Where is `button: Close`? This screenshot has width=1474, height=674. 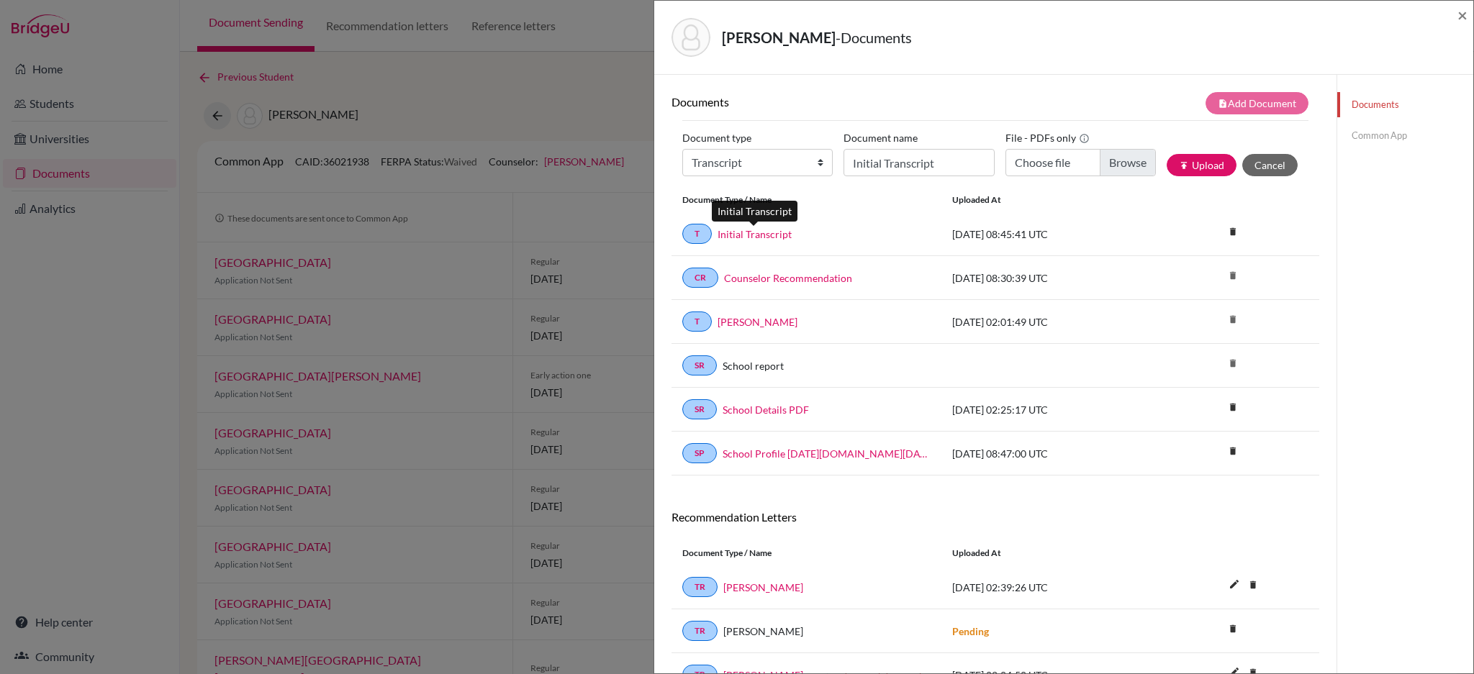
button: Close is located at coordinates (1462, 15).